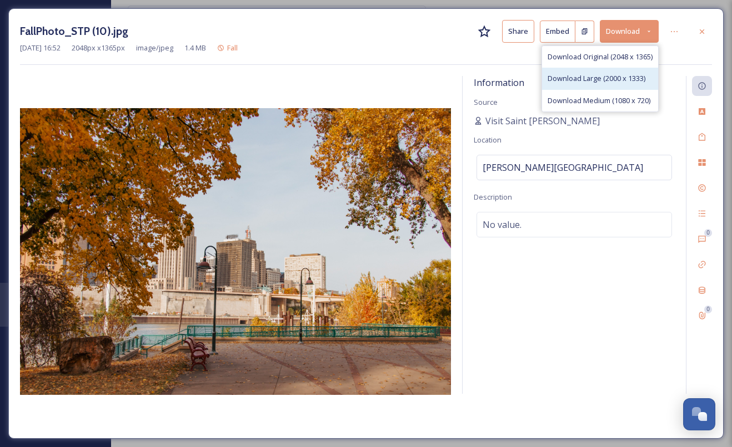 The image size is (732, 447). I want to click on button: Open Chat, so click(699, 415).